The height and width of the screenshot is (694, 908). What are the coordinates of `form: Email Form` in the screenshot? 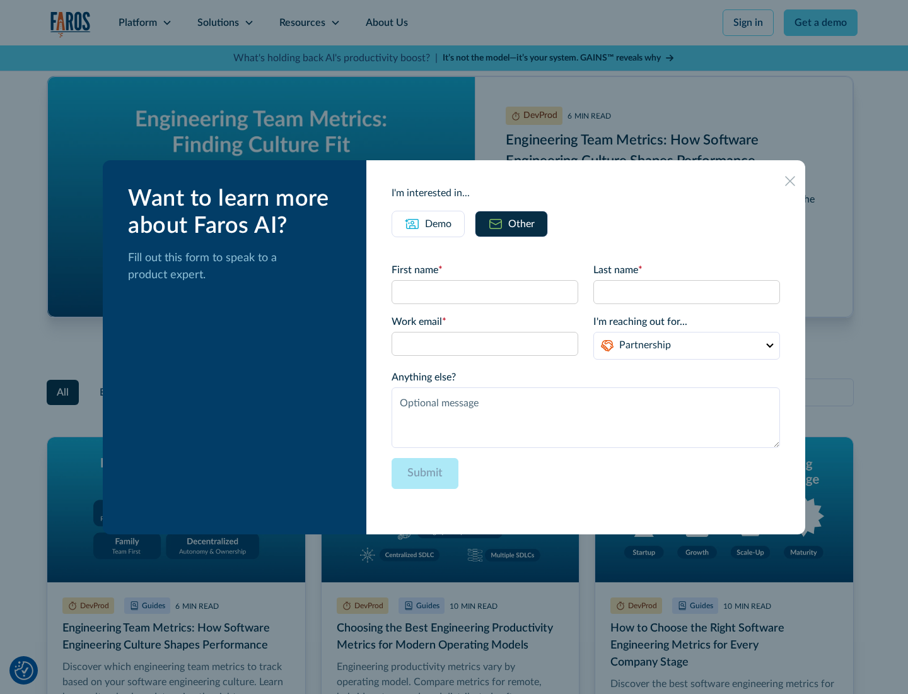 It's located at (586, 385).